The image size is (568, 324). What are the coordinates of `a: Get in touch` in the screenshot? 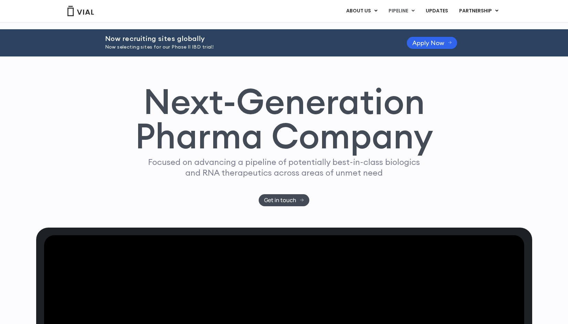 It's located at (284, 200).